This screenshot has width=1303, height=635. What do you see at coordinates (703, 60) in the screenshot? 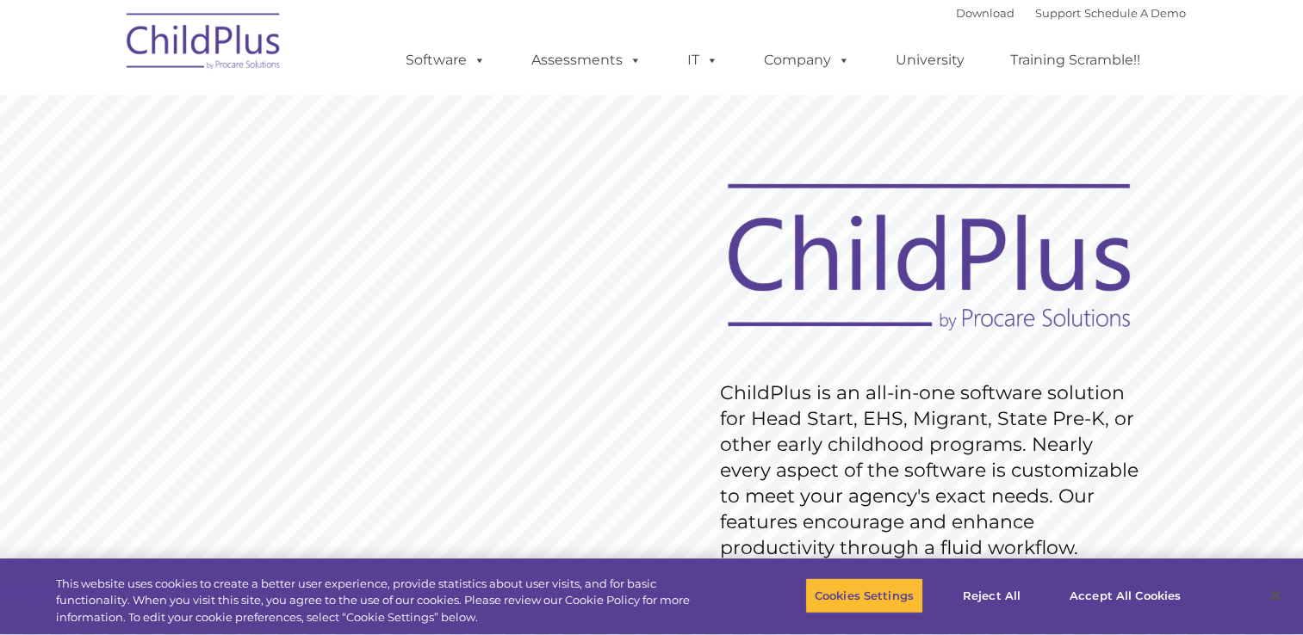
I see `a: IT` at bounding box center [703, 60].